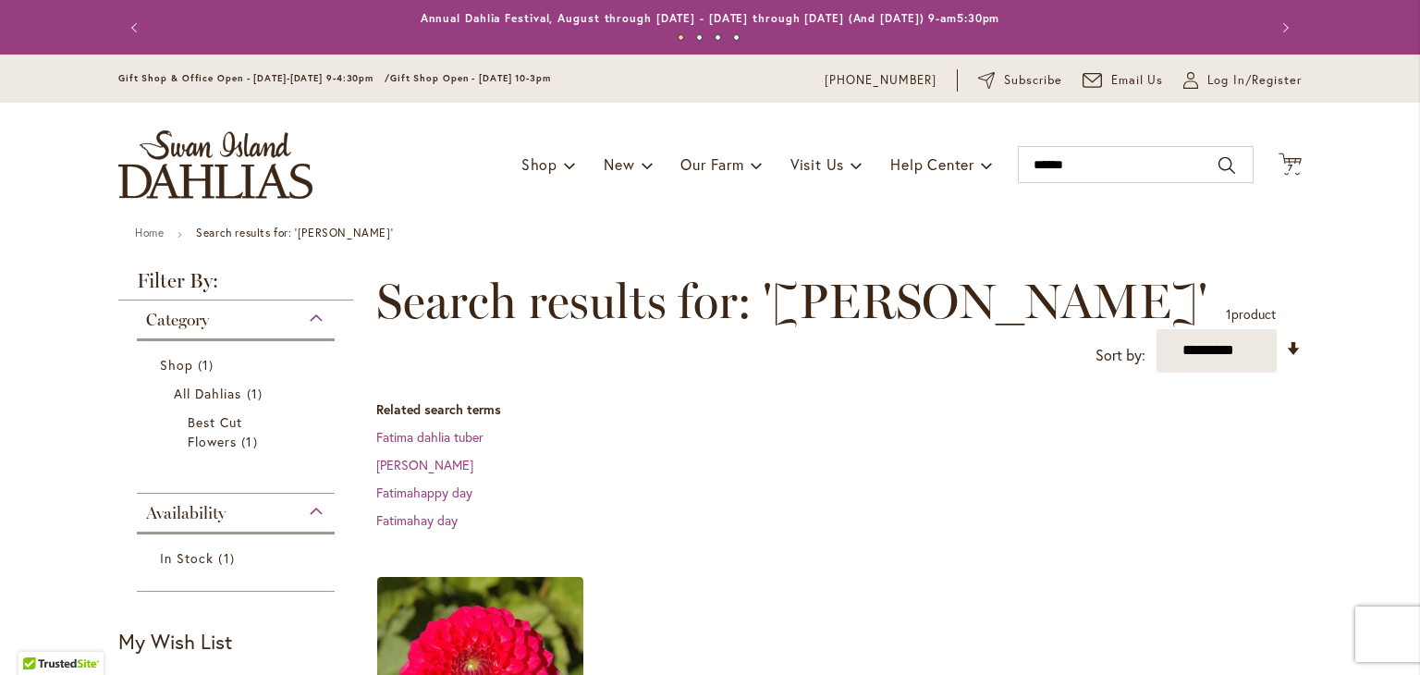 This screenshot has height=675, width=1420. What do you see at coordinates (1243, 80) in the screenshot?
I see `a: Log In/Register` at bounding box center [1243, 80].